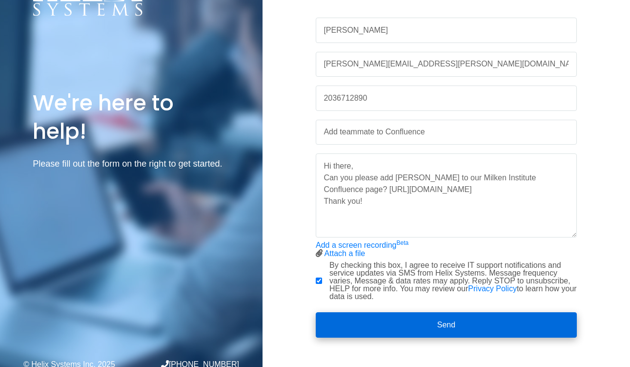  I want to click on input: Work Email, so click(446, 64).